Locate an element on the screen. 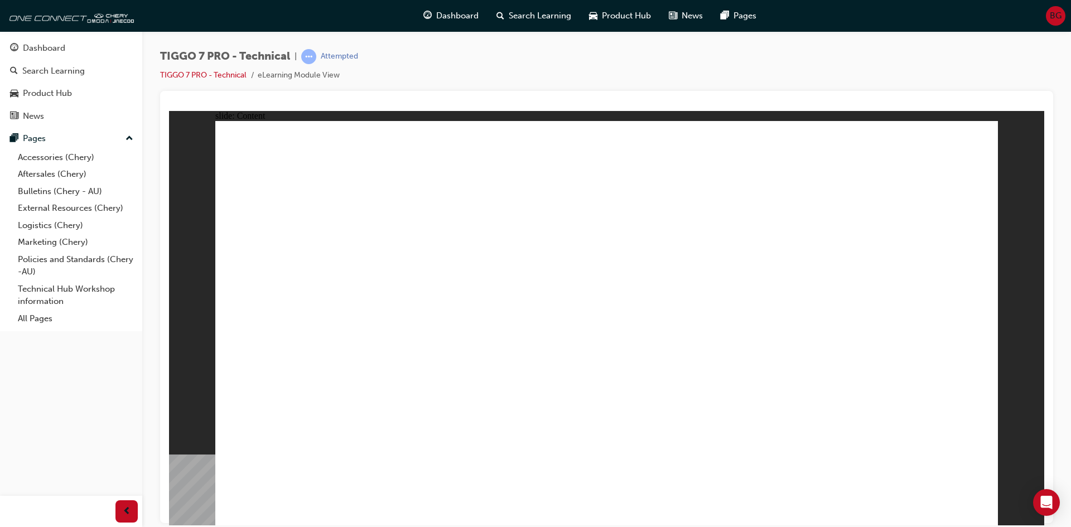 The height and width of the screenshot is (527, 1071). div: Attempted is located at coordinates (339, 56).